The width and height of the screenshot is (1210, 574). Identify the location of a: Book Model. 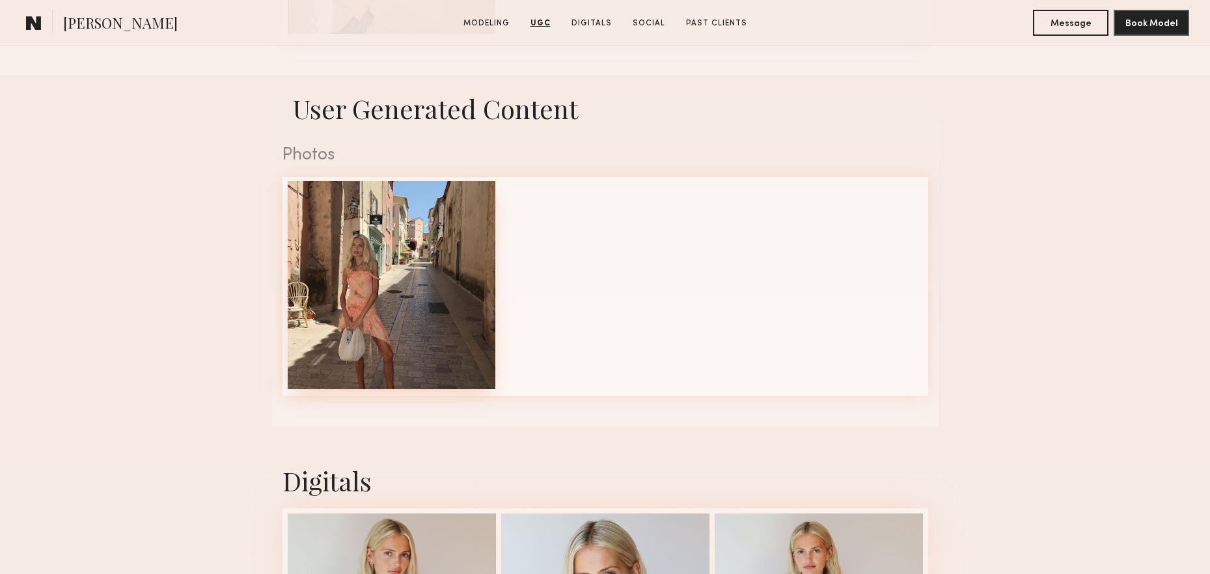
(1151, 22).